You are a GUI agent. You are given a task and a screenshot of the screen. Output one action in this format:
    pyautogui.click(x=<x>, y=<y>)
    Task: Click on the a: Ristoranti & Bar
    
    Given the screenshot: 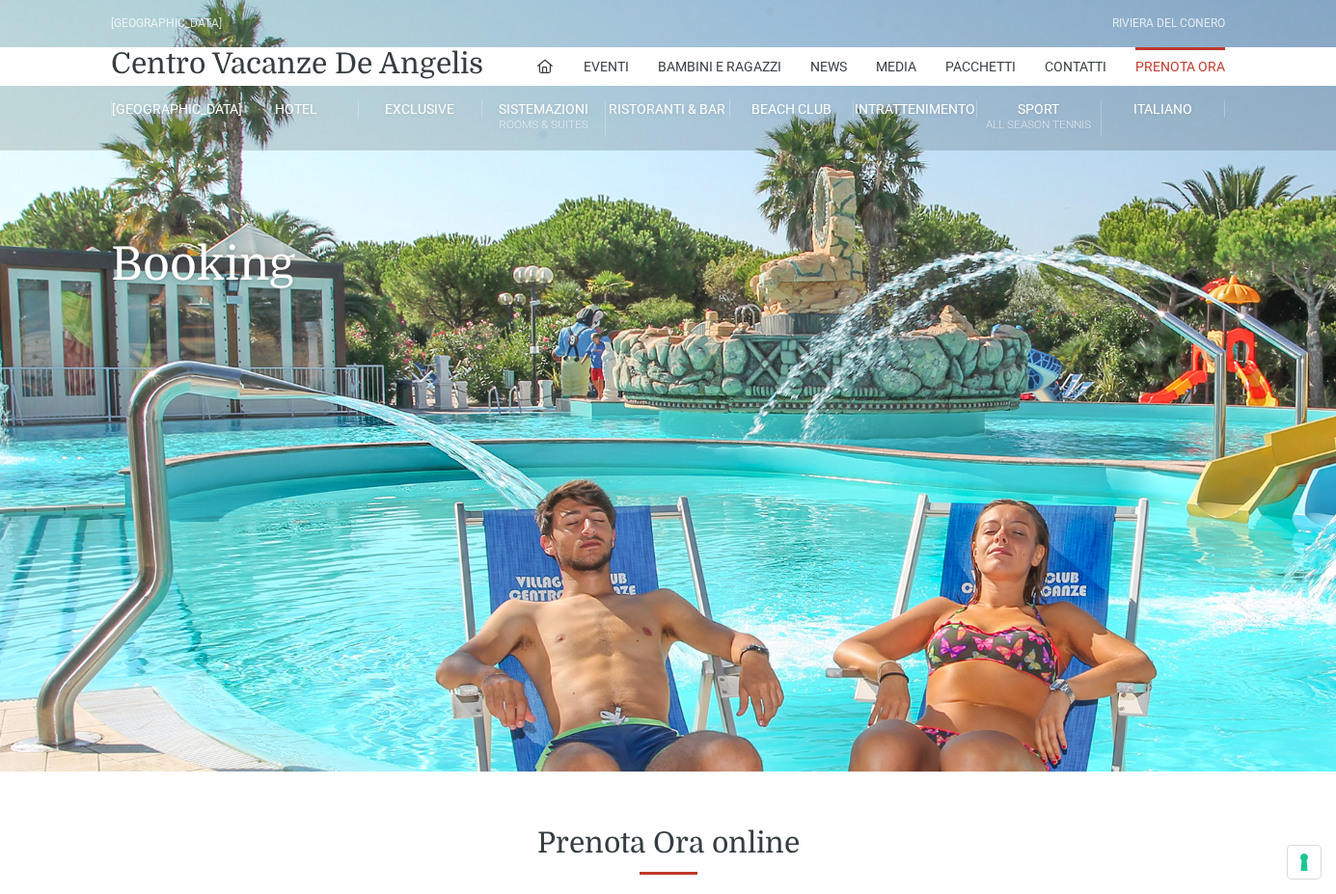 What is the action you would take?
    pyautogui.click(x=668, y=109)
    